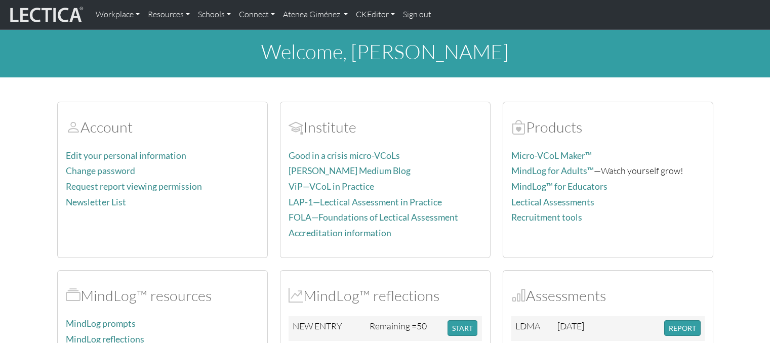 The image size is (770, 343). I want to click on a: Atenea Giménez, so click(315, 15).